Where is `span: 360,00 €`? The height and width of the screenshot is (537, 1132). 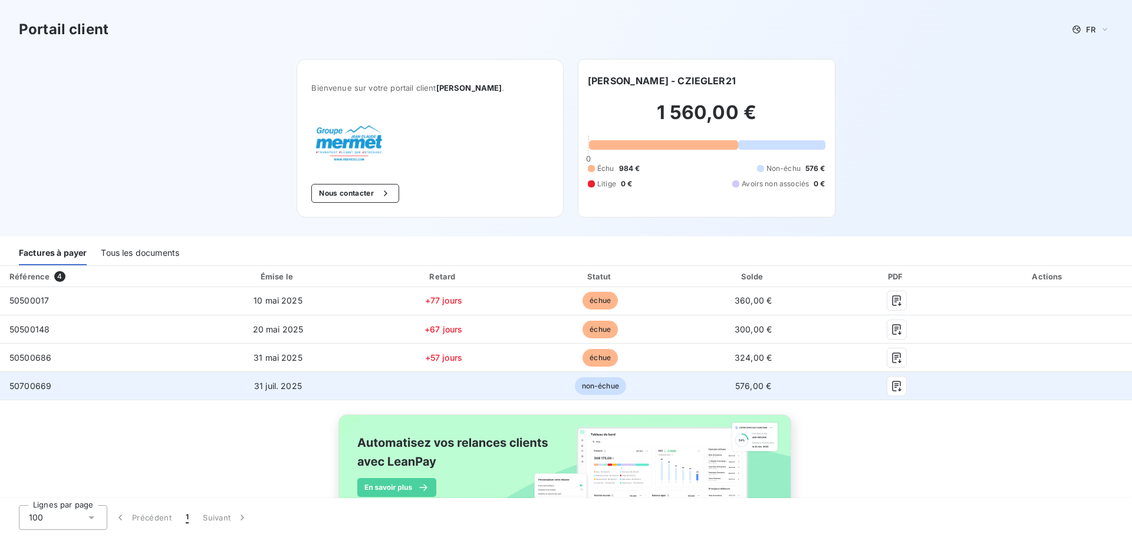
span: 360,00 € is located at coordinates (753, 300).